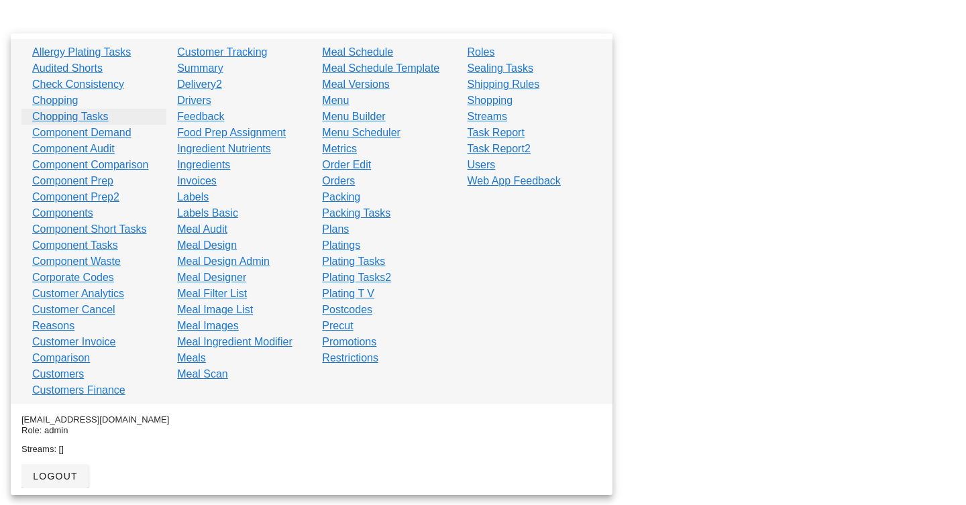 The width and height of the screenshot is (966, 505). What do you see at coordinates (55, 476) in the screenshot?
I see `span: logout` at bounding box center [55, 476].